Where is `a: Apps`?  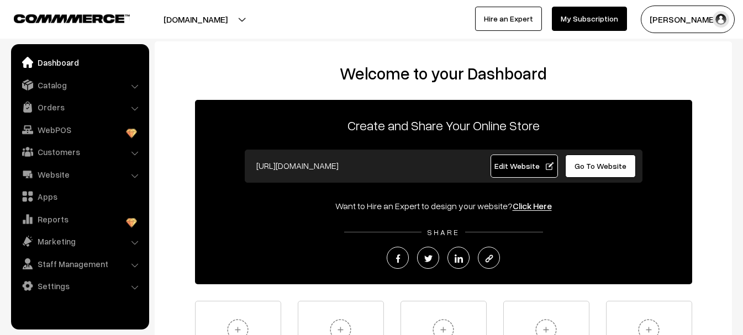 a: Apps is located at coordinates (80, 197).